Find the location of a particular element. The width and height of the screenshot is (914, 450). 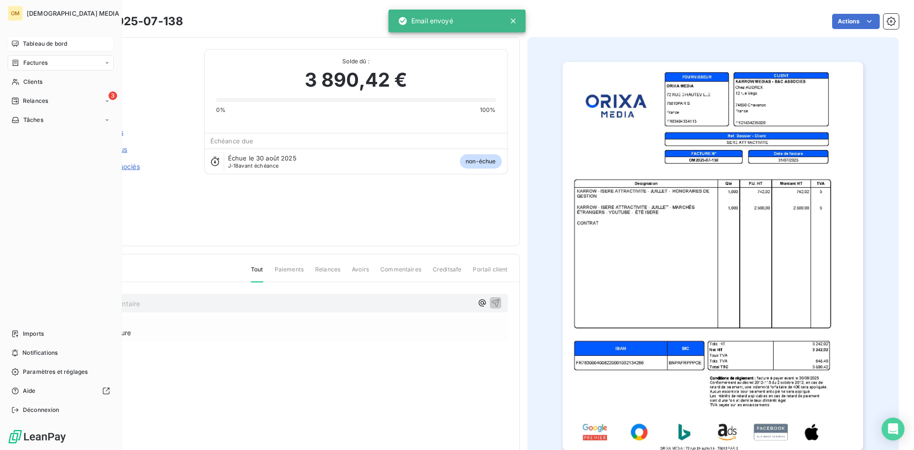

span: Échue le 30 août 2025 is located at coordinates (262, 158).